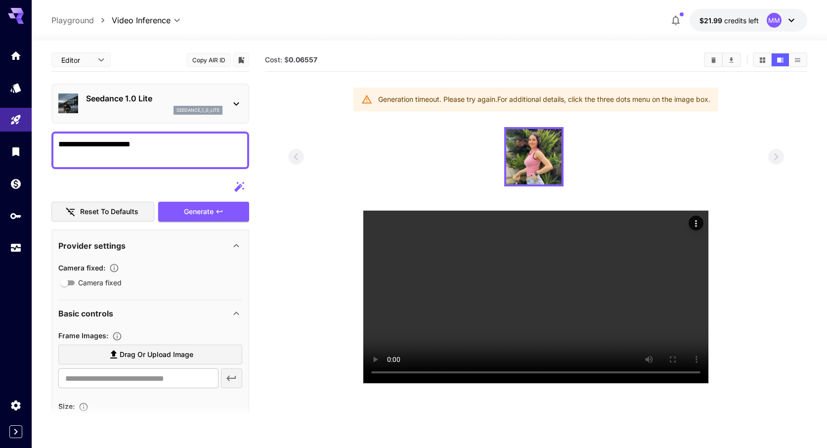 The image size is (827, 448). Describe the element at coordinates (712, 20) in the screenshot. I see `span: $21.99` at that location.